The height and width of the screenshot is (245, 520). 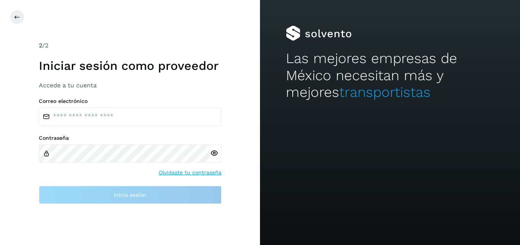 What do you see at coordinates (385, 92) in the screenshot?
I see `span: transportistas` at bounding box center [385, 92].